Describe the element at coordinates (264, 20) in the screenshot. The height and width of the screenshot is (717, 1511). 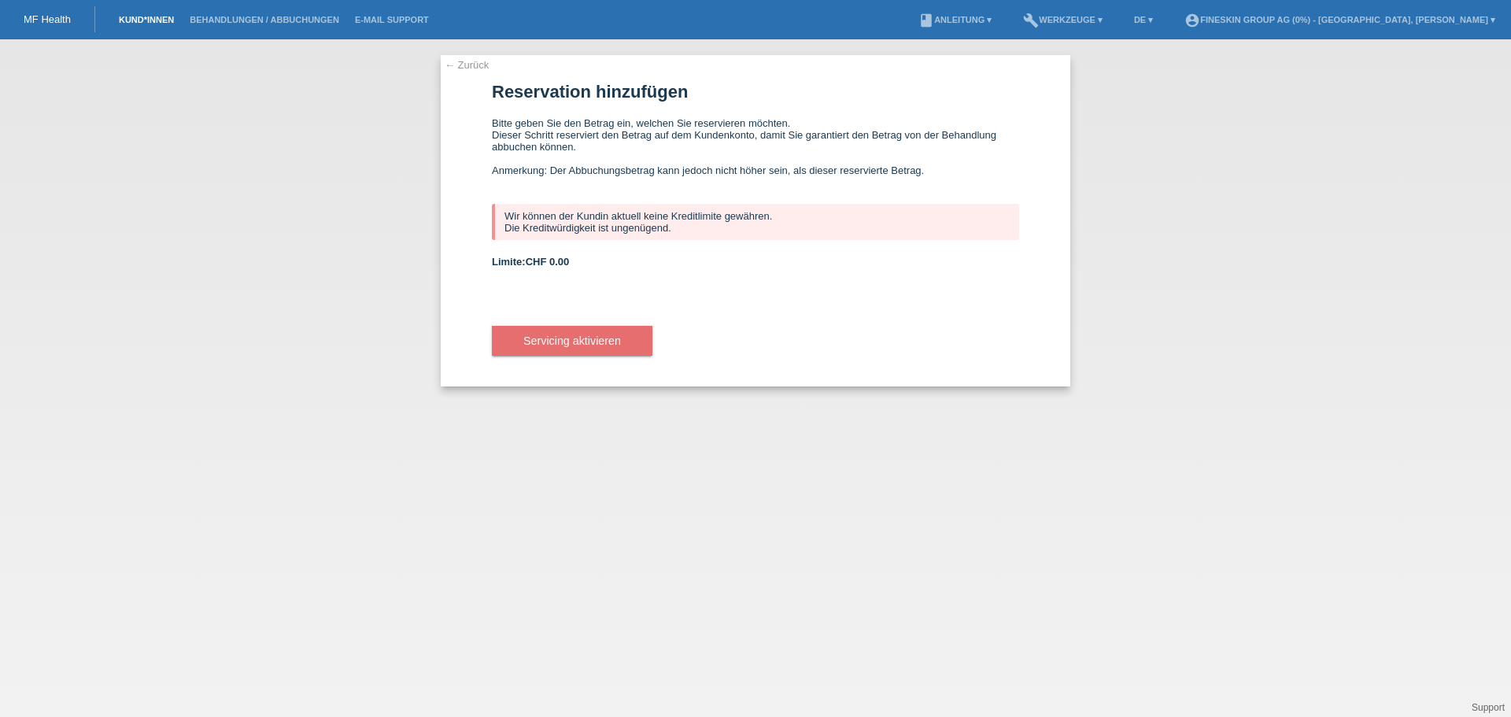
I see `a: Behandlungen / Abbuchungen` at that location.